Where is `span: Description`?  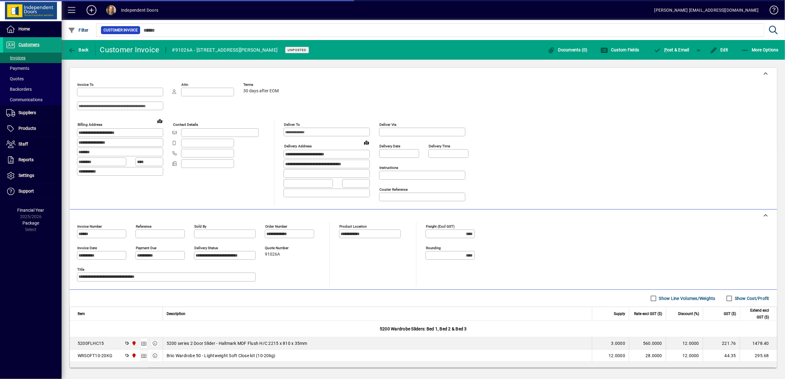
span: Description is located at coordinates (176, 314).